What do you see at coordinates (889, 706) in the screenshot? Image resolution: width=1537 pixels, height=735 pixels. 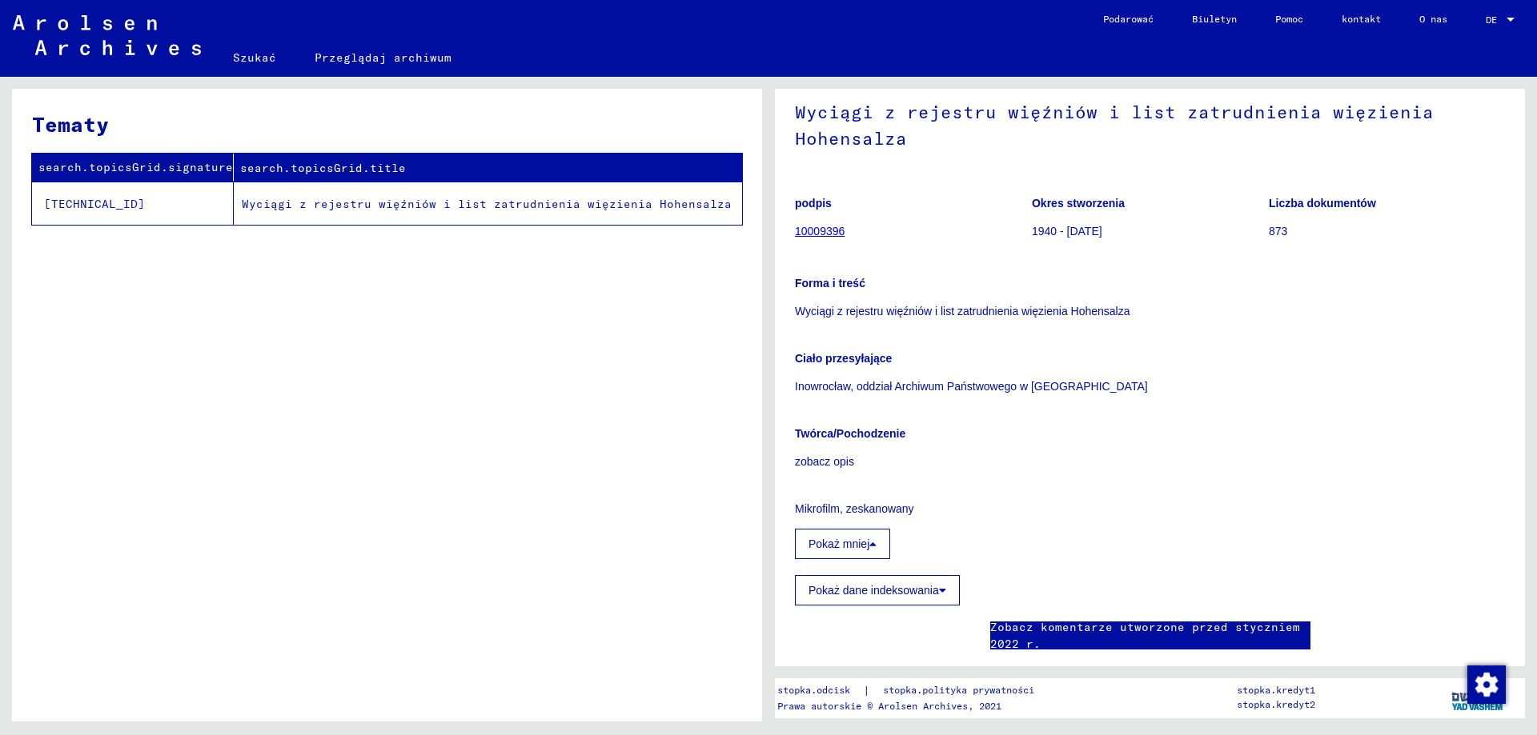 I see `font: Prawa autorskie © Arolsen Archives, 2021` at bounding box center [889, 706].